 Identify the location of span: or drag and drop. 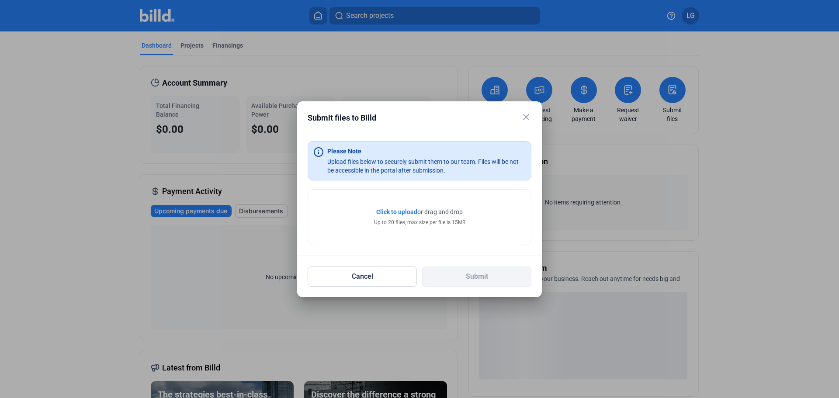
(440, 212).